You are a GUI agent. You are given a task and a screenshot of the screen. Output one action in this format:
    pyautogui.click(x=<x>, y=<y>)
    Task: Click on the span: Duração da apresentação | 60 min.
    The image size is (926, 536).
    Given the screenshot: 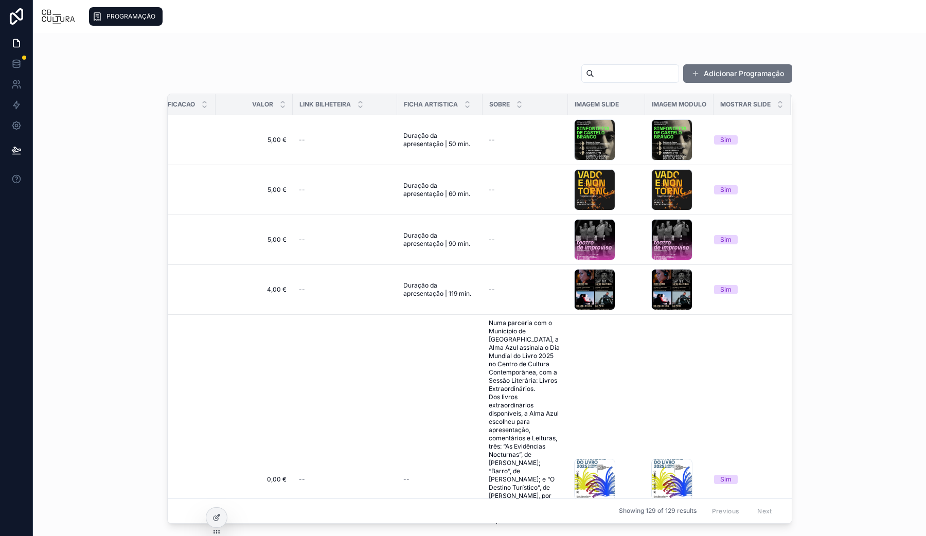 What is the action you would take?
    pyautogui.click(x=440, y=190)
    